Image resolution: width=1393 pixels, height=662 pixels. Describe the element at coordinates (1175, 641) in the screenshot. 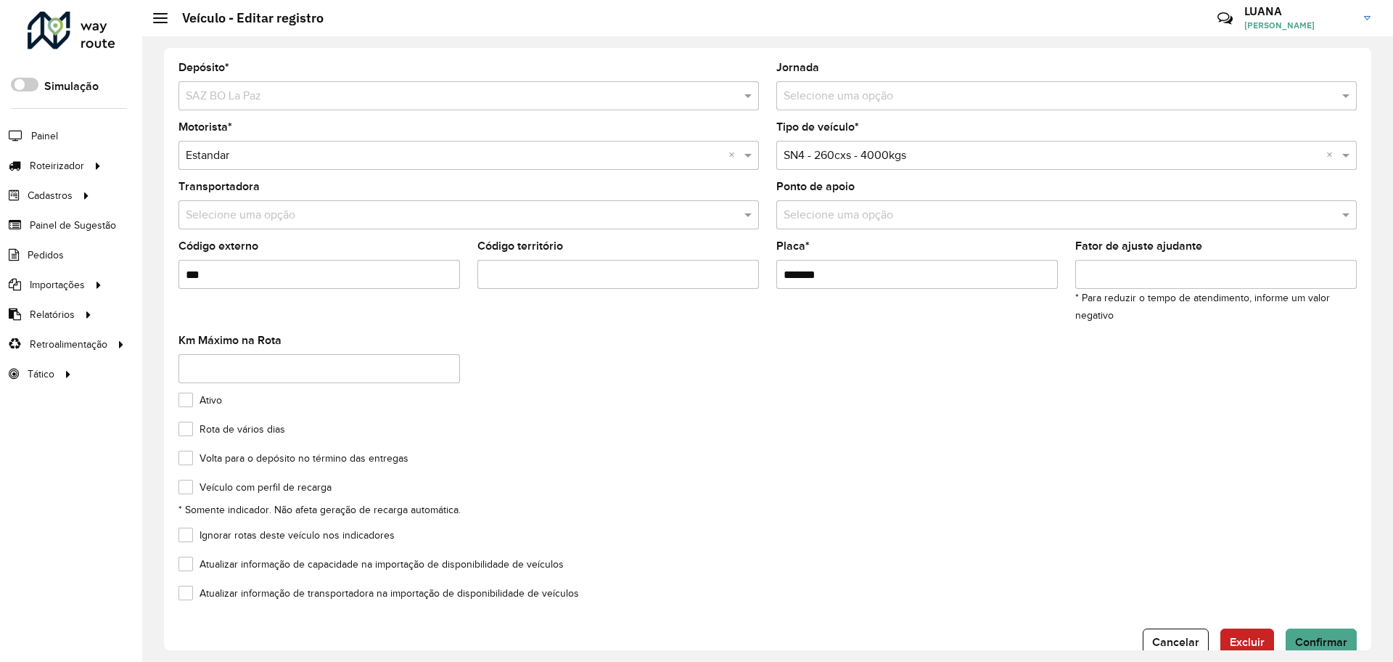

I see `span: Cancelar` at that location.